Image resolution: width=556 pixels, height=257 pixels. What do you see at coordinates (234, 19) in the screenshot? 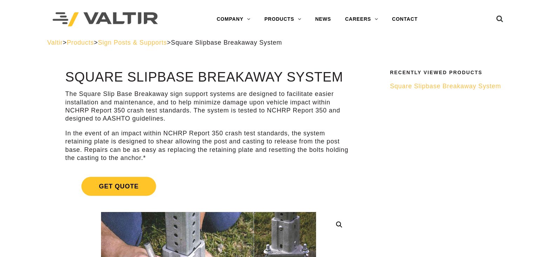
I see `a: COMPANY` at bounding box center [234, 19].